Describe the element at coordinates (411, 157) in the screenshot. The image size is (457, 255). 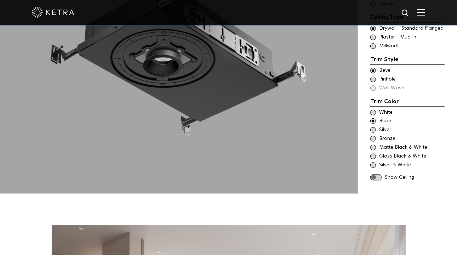
I see `span: Gloss Black & White` at that location.